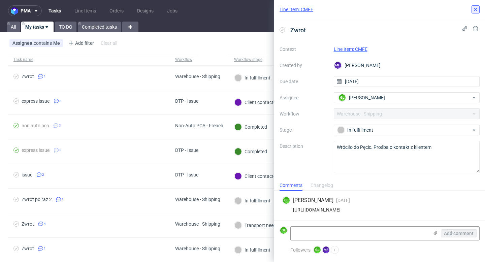  I want to click on div: Add filter, so click(80, 43).